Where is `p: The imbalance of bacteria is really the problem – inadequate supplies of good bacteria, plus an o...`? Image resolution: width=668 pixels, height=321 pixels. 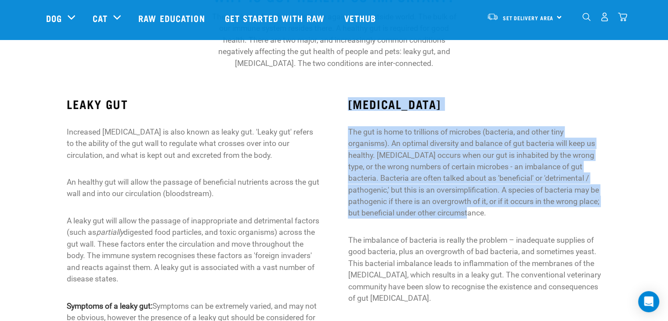
p: The imbalance of bacteria is really the problem – inadequate supplies of good bacteria, plus an o... is located at coordinates (474, 269).